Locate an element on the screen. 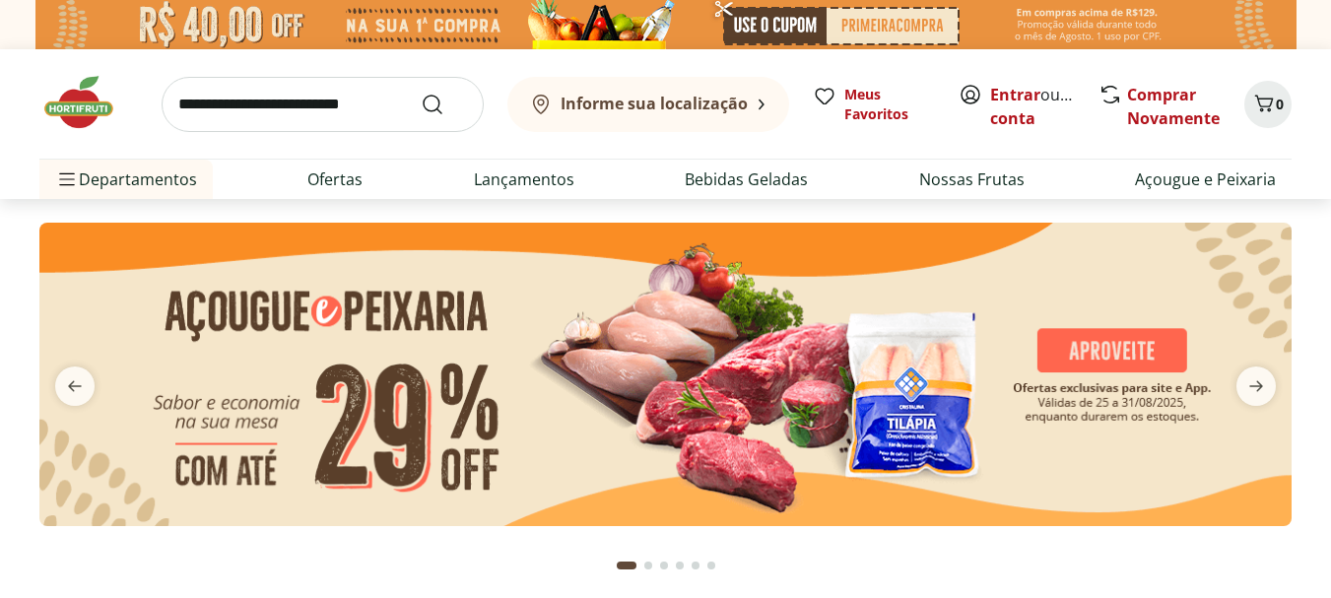 The width and height of the screenshot is (1331, 598). button: Go to page 6 from fs-carousel is located at coordinates (712, 566).